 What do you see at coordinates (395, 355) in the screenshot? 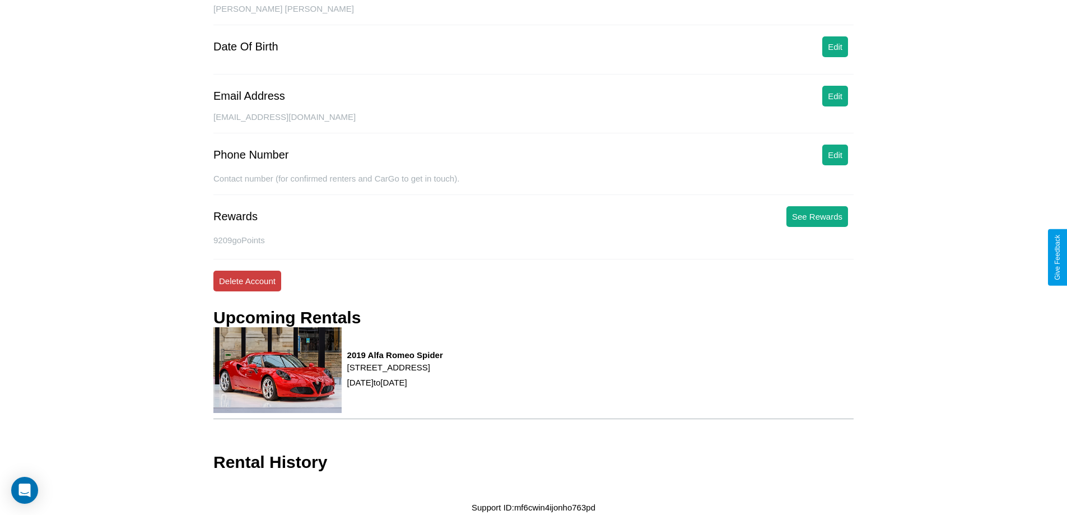
I see `h3: 2019 Alfa Romeo Spider` at bounding box center [395, 355].